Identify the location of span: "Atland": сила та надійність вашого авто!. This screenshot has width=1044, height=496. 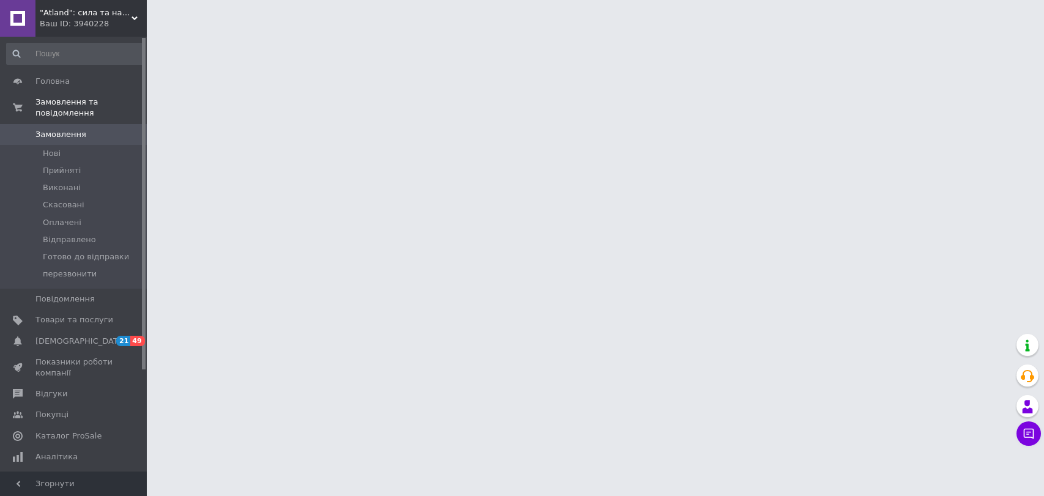
(86, 13).